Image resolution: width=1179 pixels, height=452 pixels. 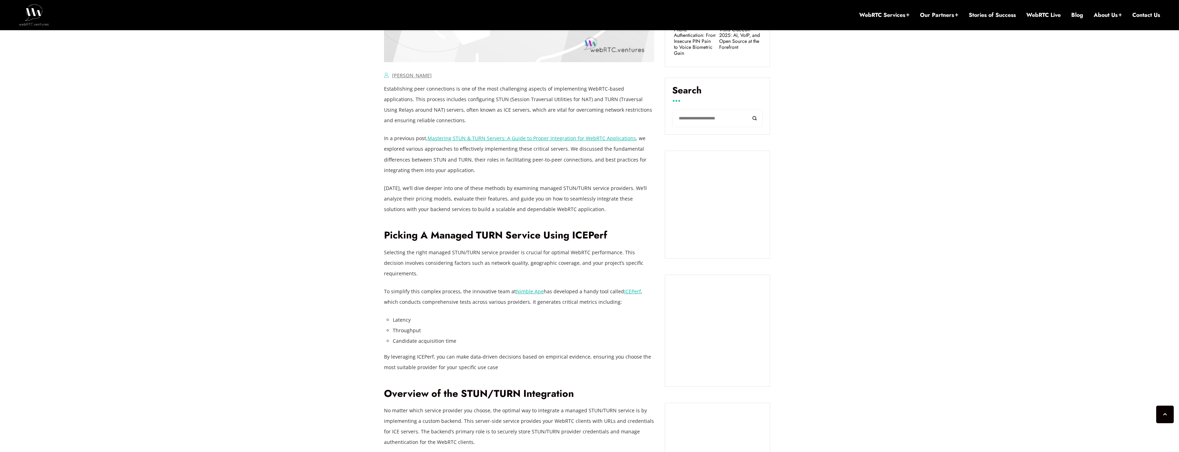 What do you see at coordinates (34, 15) in the screenshot?
I see `img: WebRTC.ventures` at bounding box center [34, 15].